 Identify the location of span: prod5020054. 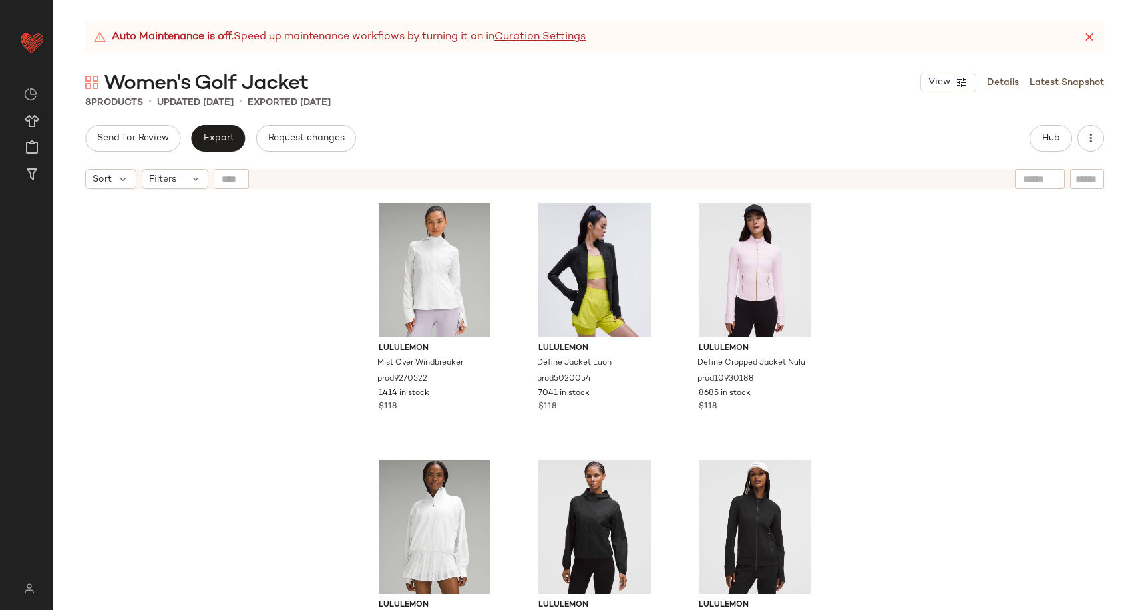
(564, 379).